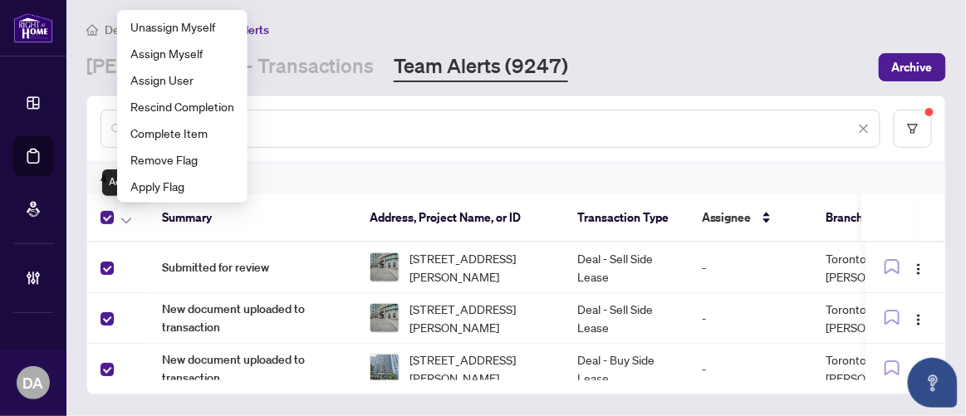  I want to click on span: Assign User, so click(182, 80).